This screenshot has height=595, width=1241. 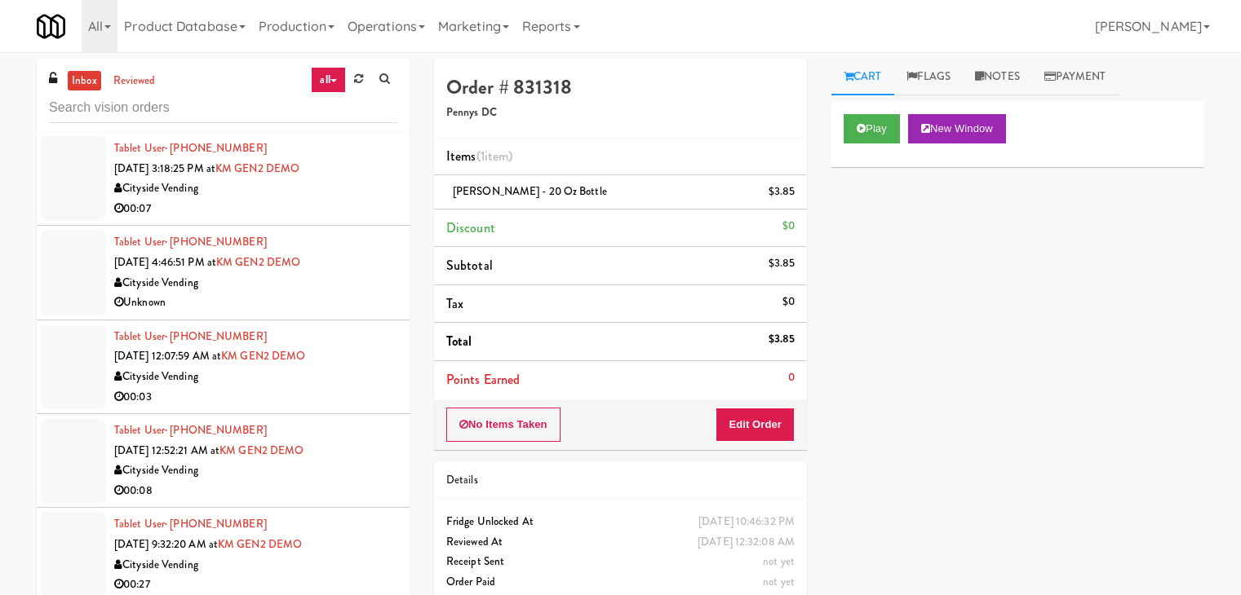 What do you see at coordinates (51, 26) in the screenshot?
I see `img: Micromart` at bounding box center [51, 26].